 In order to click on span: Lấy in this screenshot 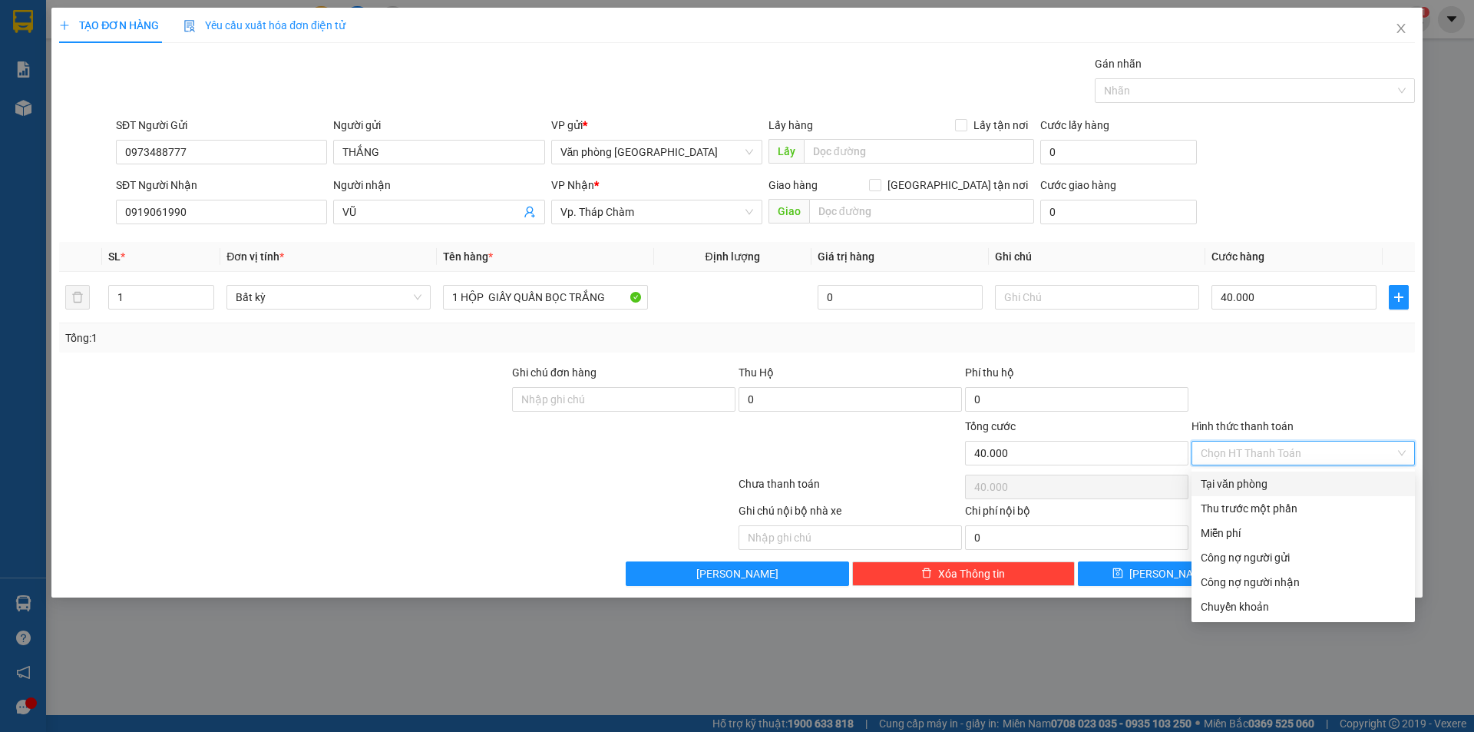, I will do `click(786, 151)`.